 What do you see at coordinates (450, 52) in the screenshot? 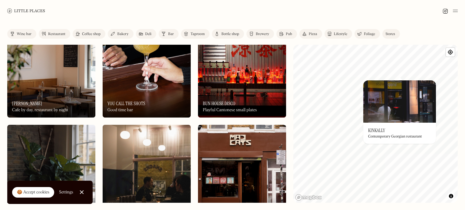
I see `button: Find my location` at bounding box center [450, 52].